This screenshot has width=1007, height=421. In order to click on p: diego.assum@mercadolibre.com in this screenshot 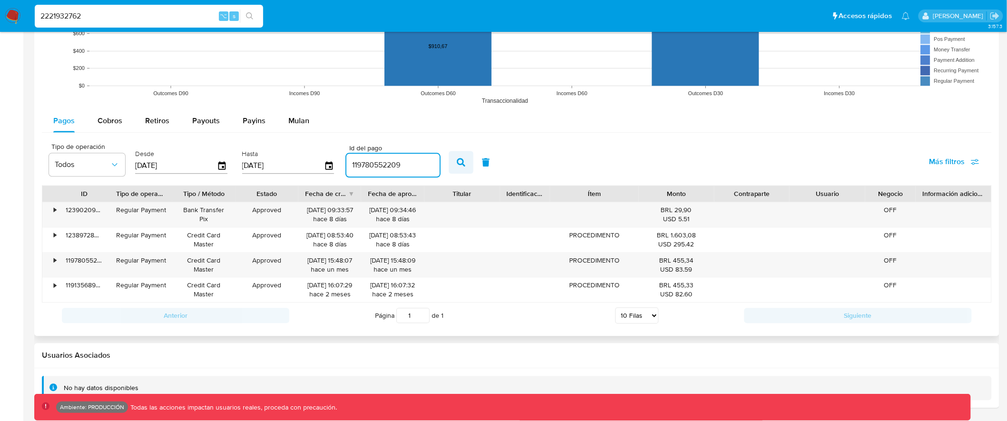, I will do `click(959, 16)`.